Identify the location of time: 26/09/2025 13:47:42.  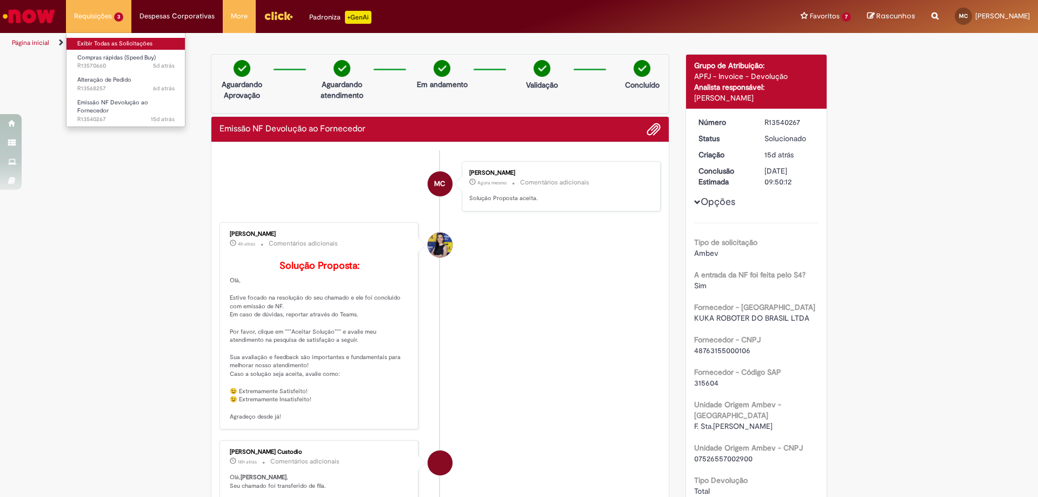
(164, 65).